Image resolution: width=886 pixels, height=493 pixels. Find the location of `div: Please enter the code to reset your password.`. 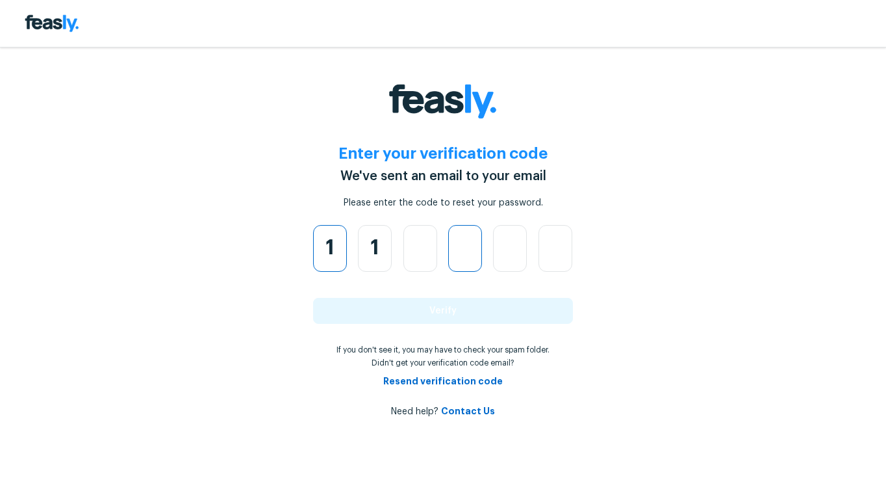

div: Please enter the code to reset your password. is located at coordinates (443, 203).